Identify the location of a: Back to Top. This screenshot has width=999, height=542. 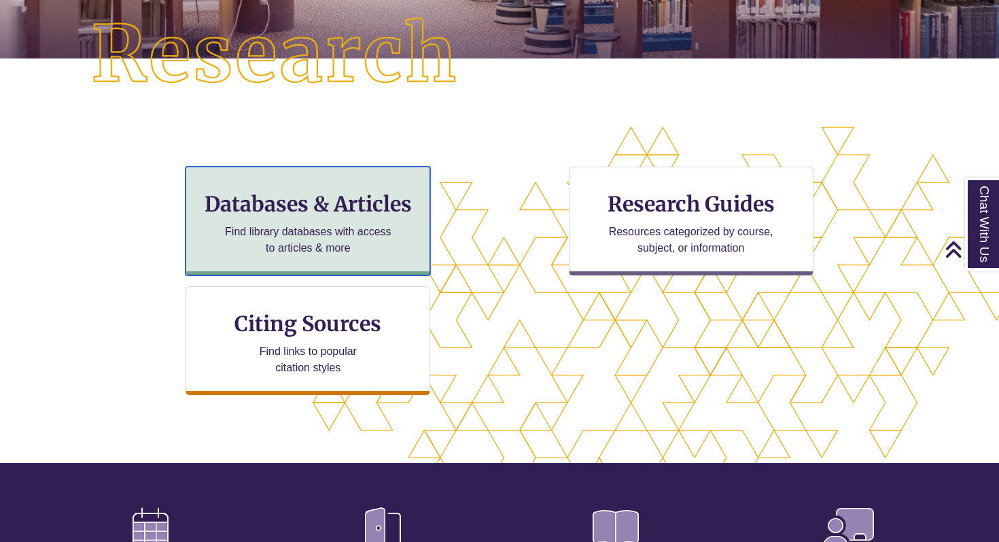
(970, 249).